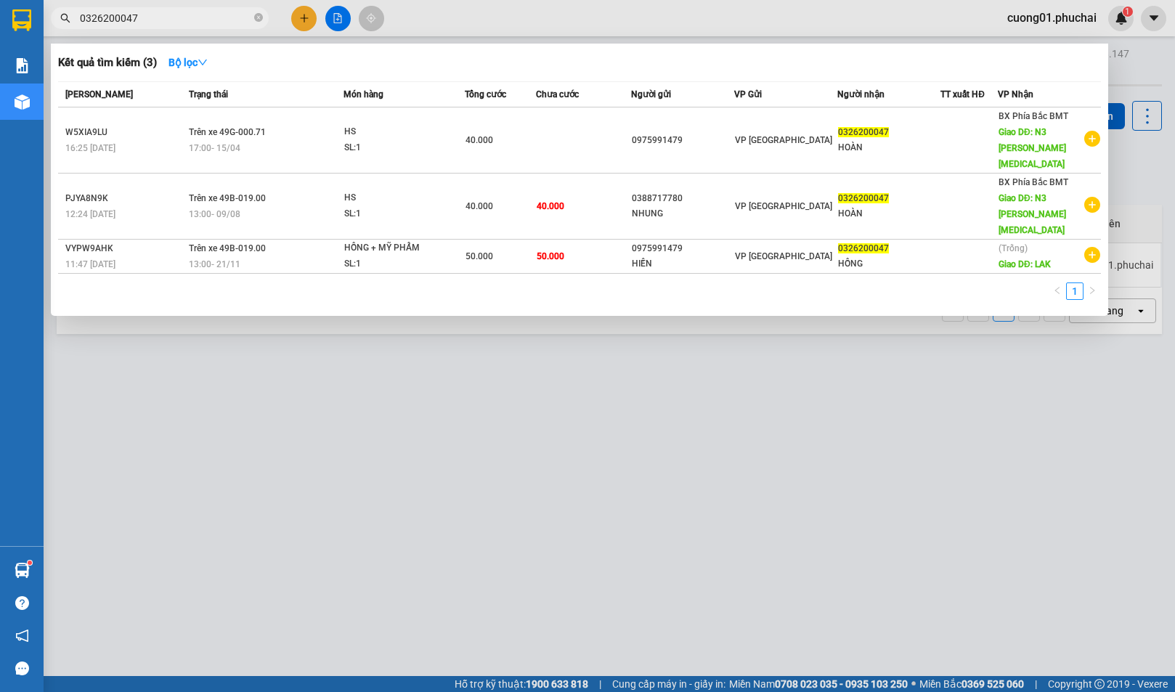  Describe the element at coordinates (214, 264) in the screenshot. I see `span: 13:00 - 21/11` at that location.